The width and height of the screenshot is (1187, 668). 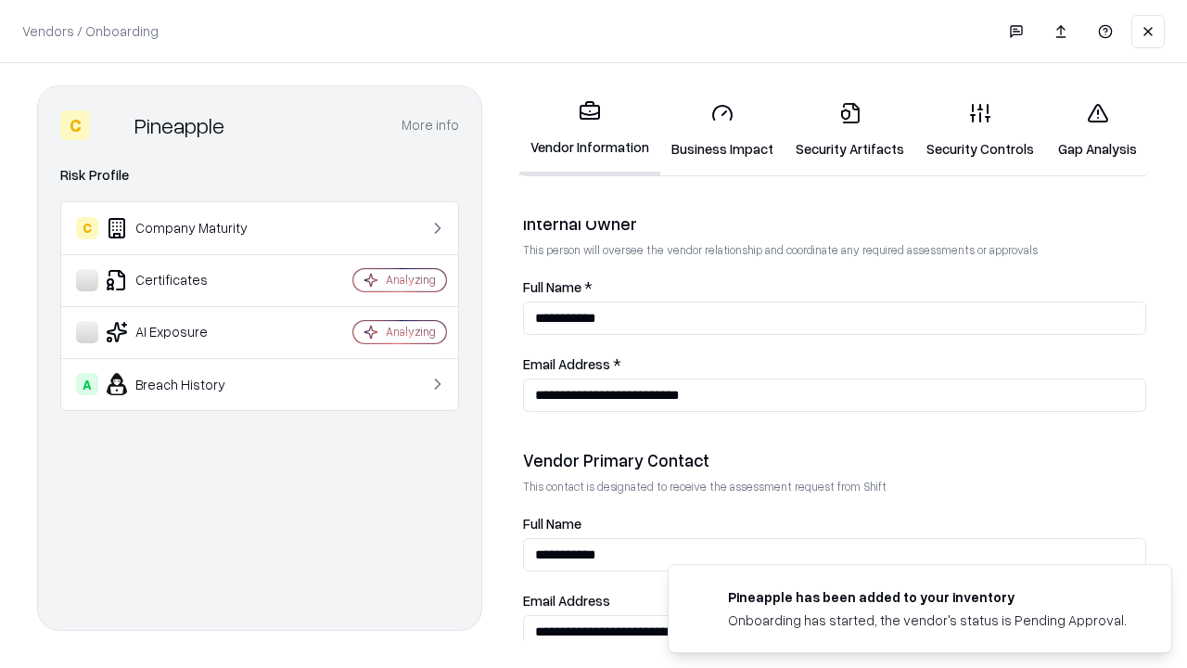 I want to click on div: Pineapple, so click(x=179, y=125).